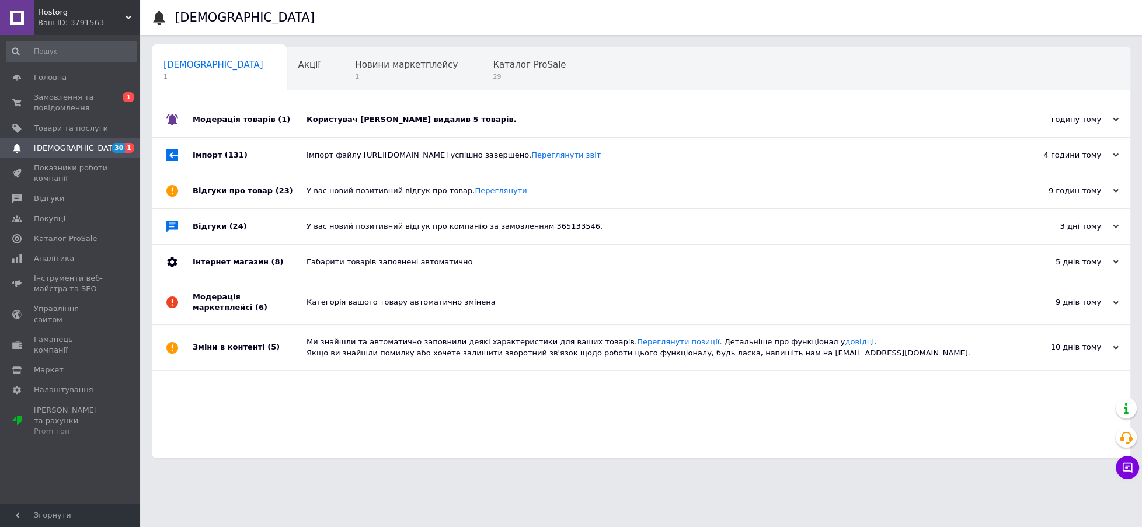 Image resolution: width=1142 pixels, height=527 pixels. Describe the element at coordinates (678, 342) in the screenshot. I see `a: Переглянути позиції` at that location.